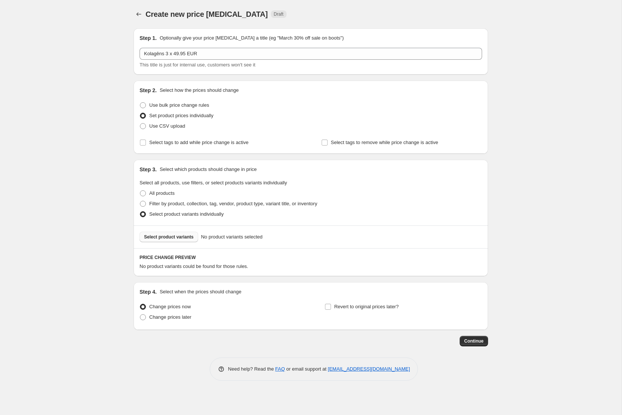 This screenshot has height=415, width=622. Describe the element at coordinates (170, 306) in the screenshot. I see `span: Change prices now` at that location.